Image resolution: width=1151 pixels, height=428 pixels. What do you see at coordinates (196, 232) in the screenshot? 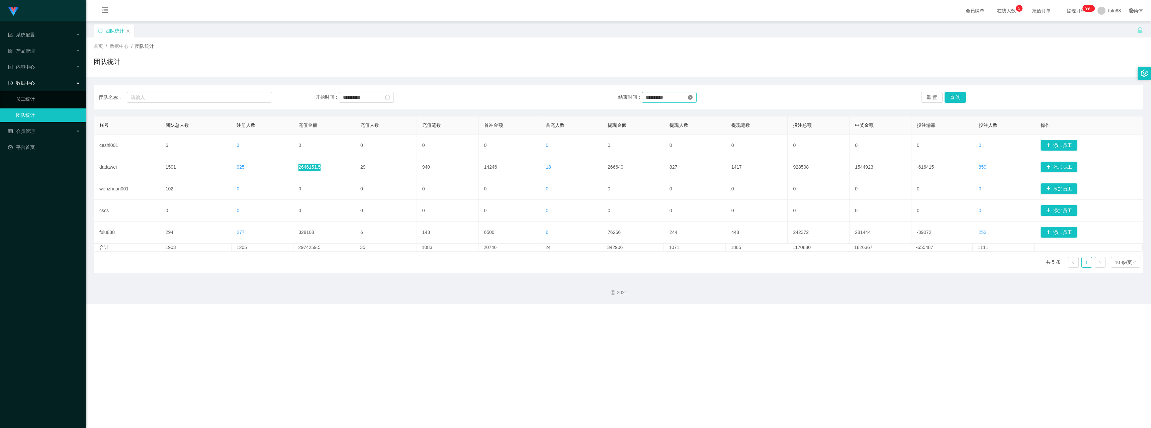
I see `td: 294` at bounding box center [196, 232].